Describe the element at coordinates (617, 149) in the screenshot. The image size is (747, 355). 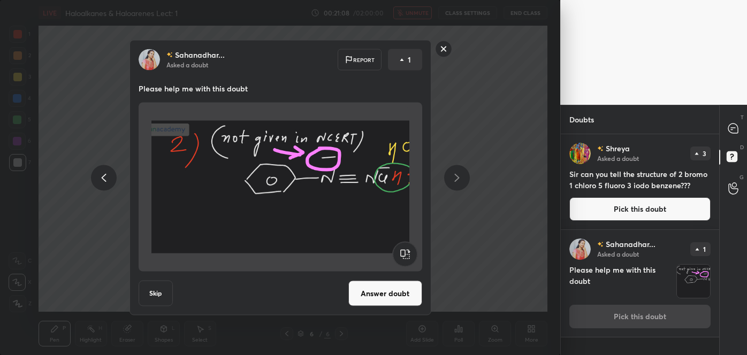
I see `p: Shreya` at that location.